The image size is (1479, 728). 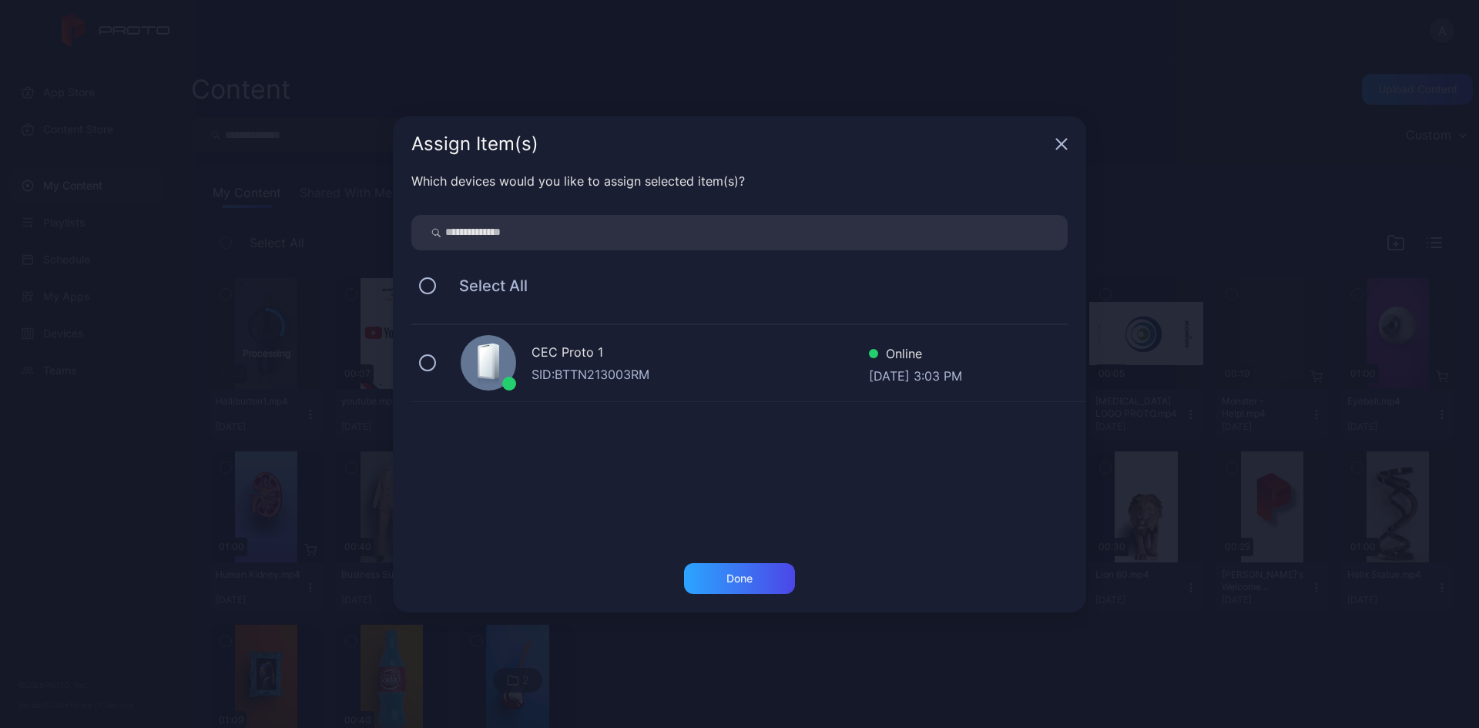 I want to click on div: Which devices would you like to assign selected item(s)?, so click(x=739, y=181).